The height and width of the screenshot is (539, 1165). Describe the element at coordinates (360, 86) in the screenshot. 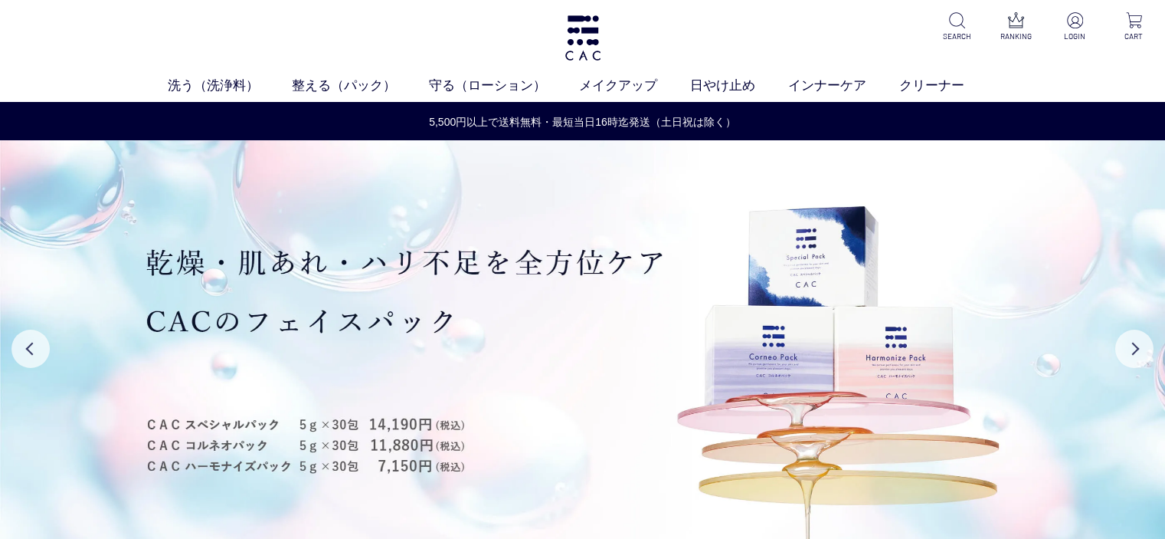

I see `a: 整える（パック）` at that location.